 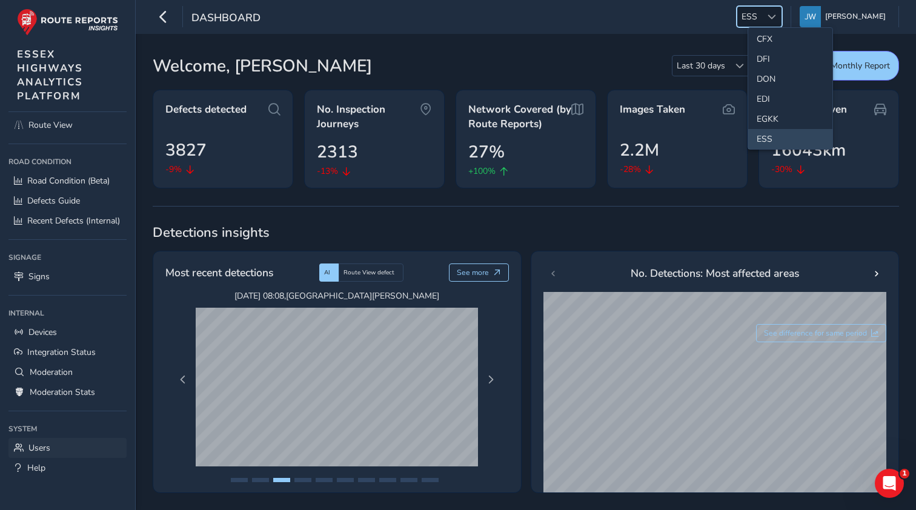 What do you see at coordinates (61, 352) in the screenshot?
I see `span: Integration Status` at bounding box center [61, 352].